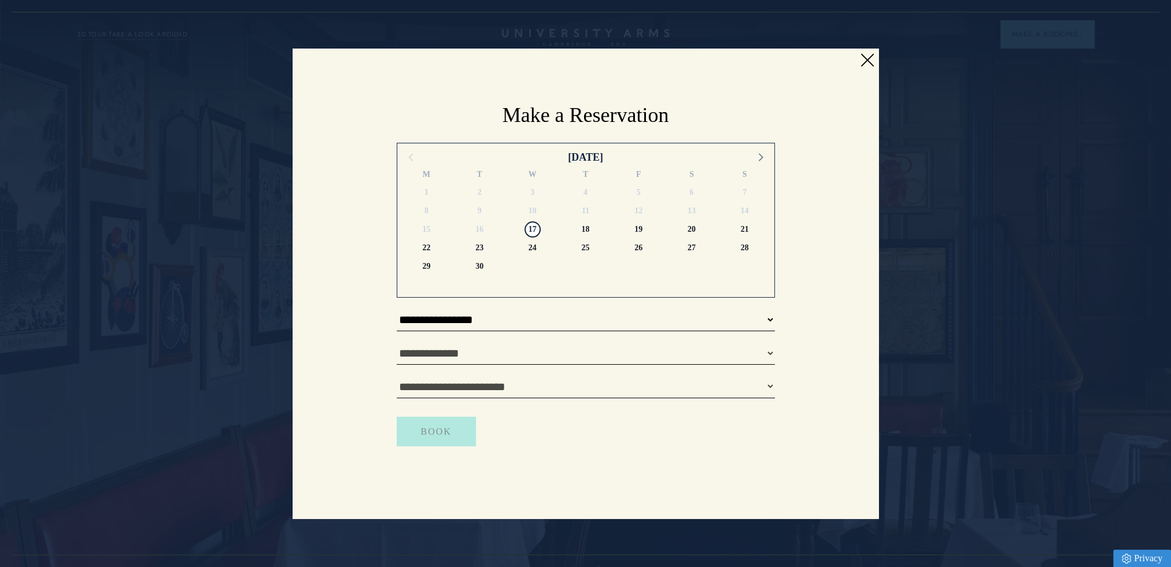 The height and width of the screenshot is (567, 1171). Describe the element at coordinates (638, 193) in the screenshot. I see `span: Friday 5 September 2025` at that location.